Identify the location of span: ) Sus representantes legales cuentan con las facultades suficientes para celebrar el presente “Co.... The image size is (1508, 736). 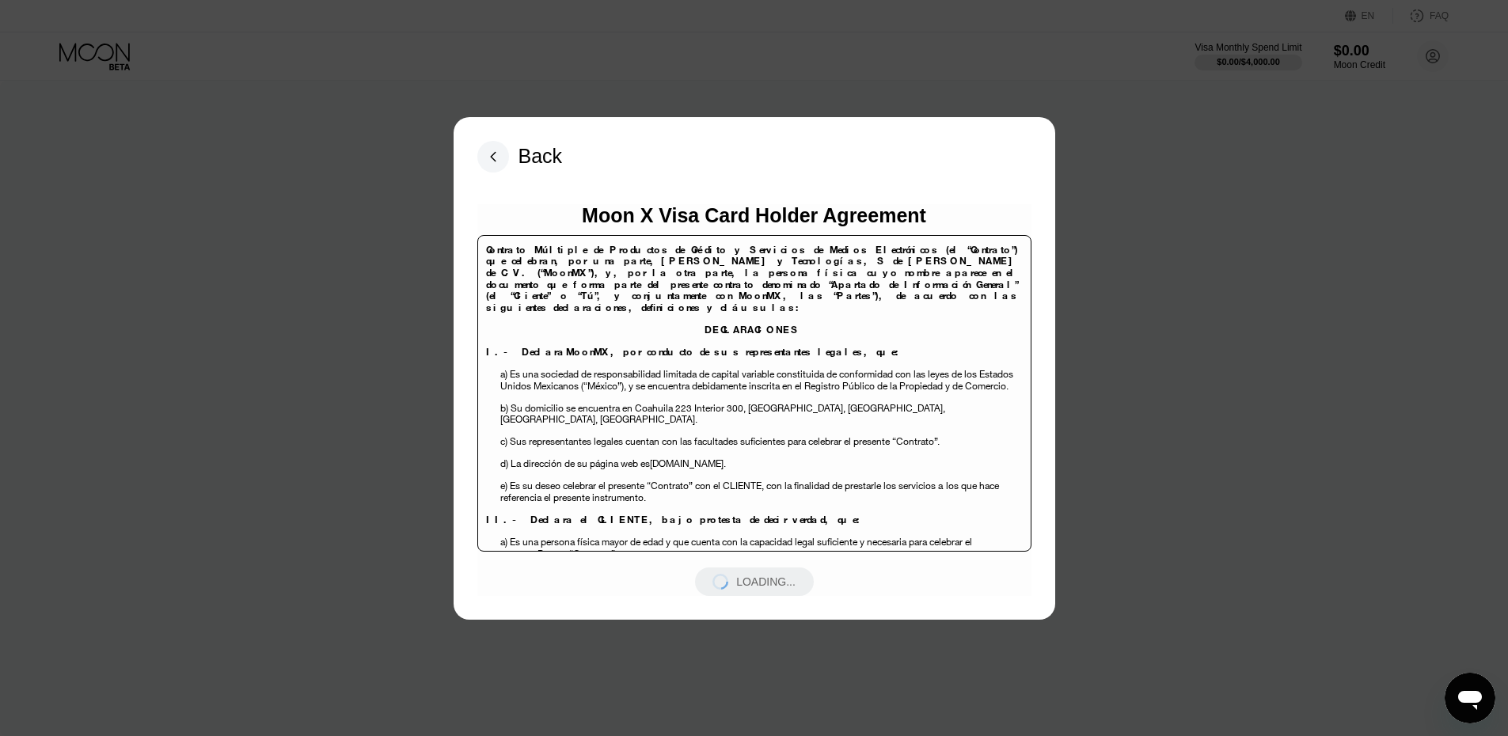
(722, 441).